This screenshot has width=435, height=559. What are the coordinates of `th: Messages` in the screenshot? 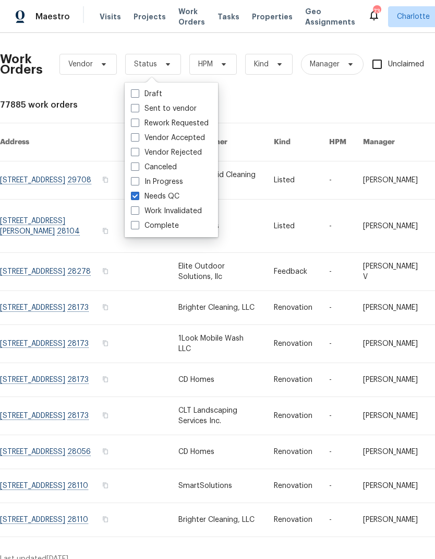 It's located at (144, 142).